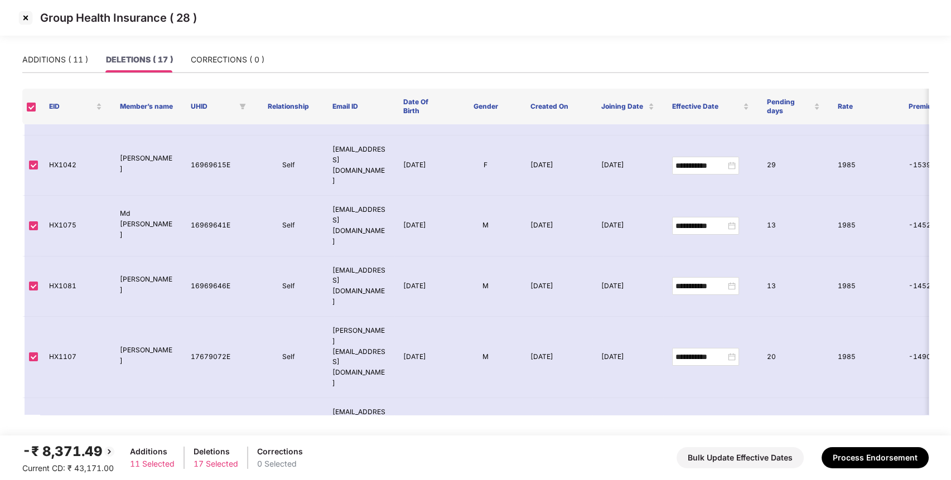  I want to click on div: CORRECTIONS ( 0 ), so click(228, 60).